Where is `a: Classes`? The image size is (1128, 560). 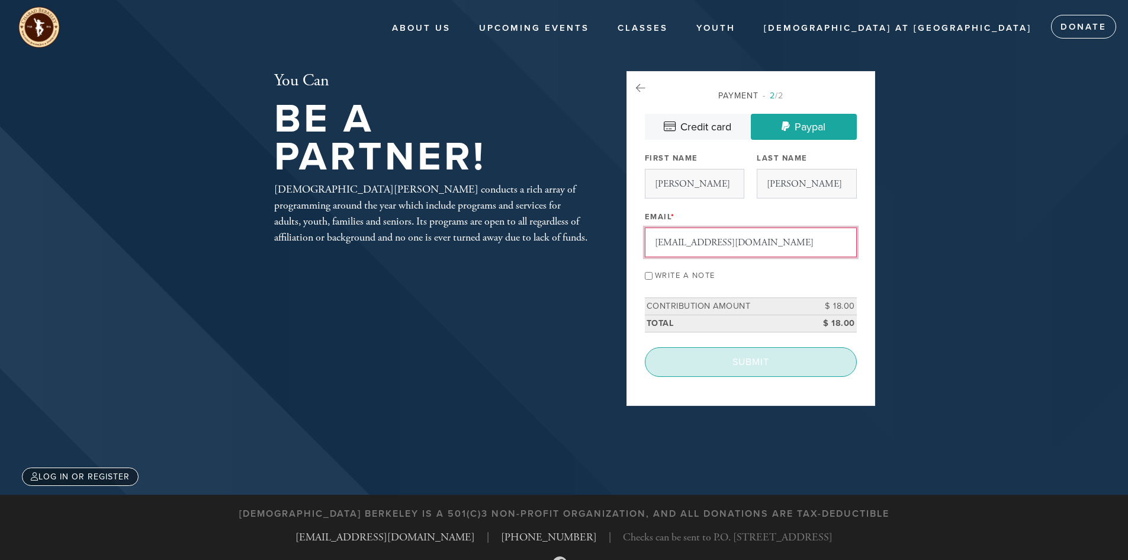 a: Classes is located at coordinates (643, 28).